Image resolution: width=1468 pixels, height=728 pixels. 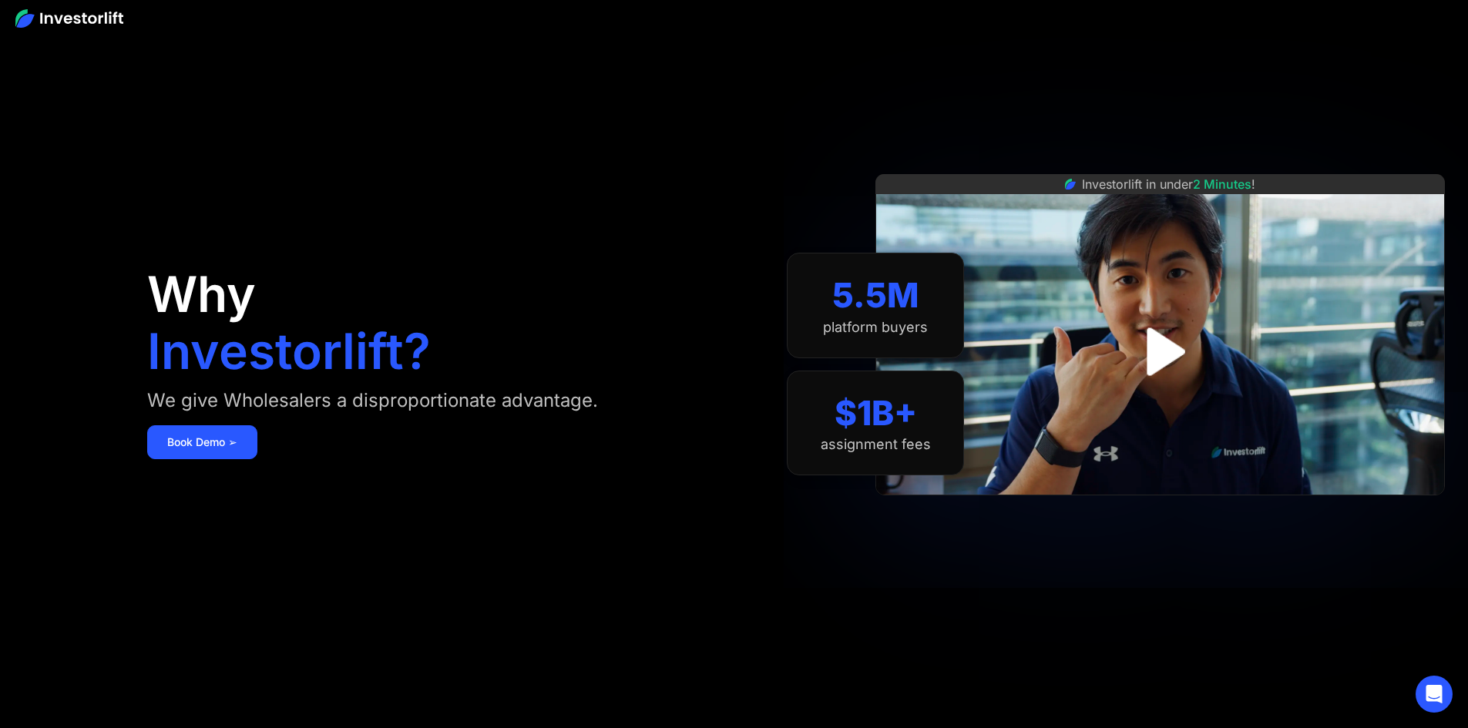 I want to click on div: assignment fees, so click(x=875, y=445).